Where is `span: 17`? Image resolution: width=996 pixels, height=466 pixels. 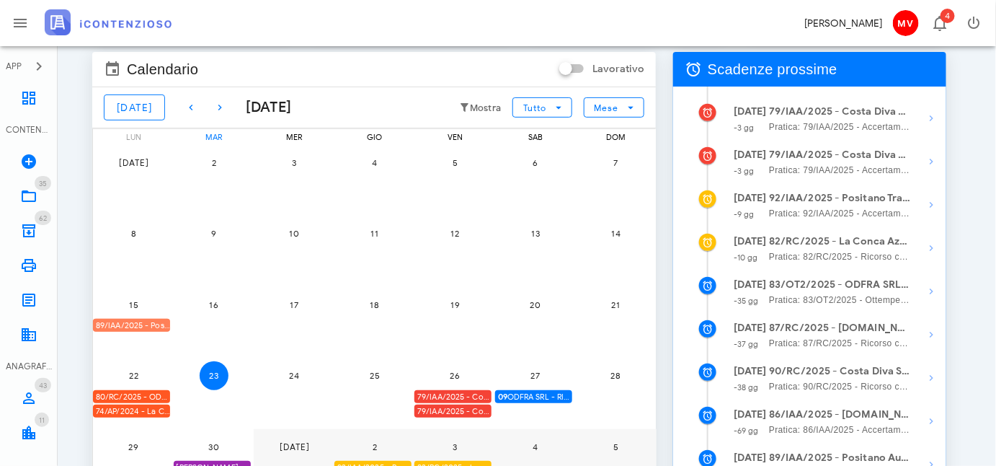 span: 17 is located at coordinates (294, 304).